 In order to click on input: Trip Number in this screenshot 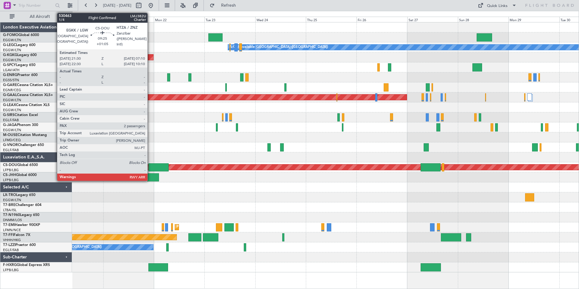, I will do `click(36, 5)`.